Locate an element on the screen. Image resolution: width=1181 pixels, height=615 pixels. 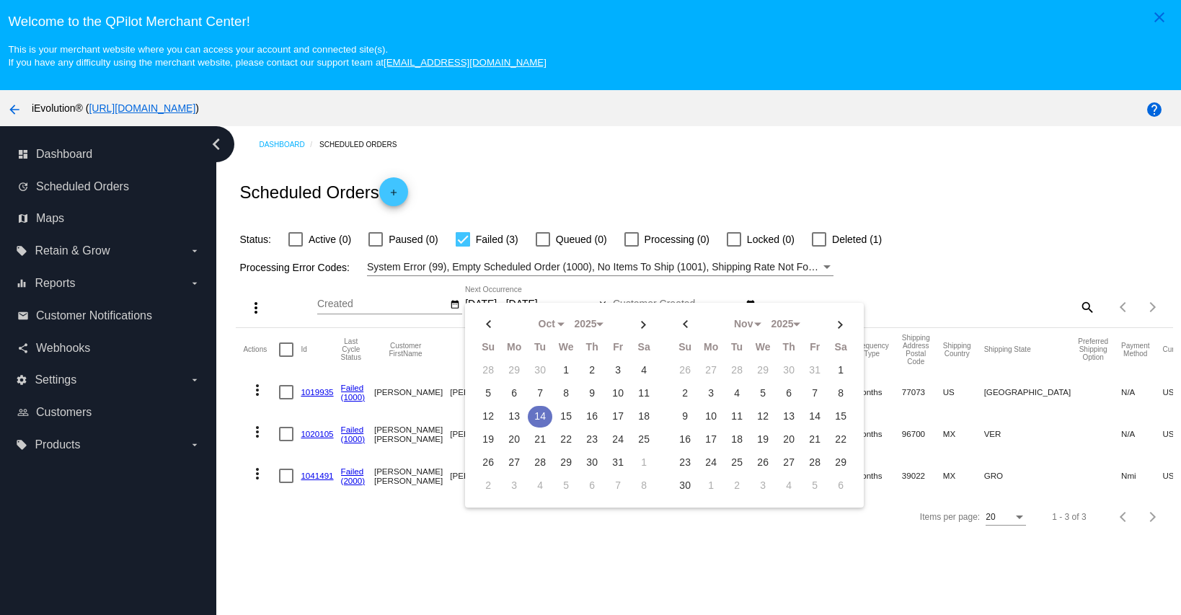
i: email is located at coordinates (23, 316).